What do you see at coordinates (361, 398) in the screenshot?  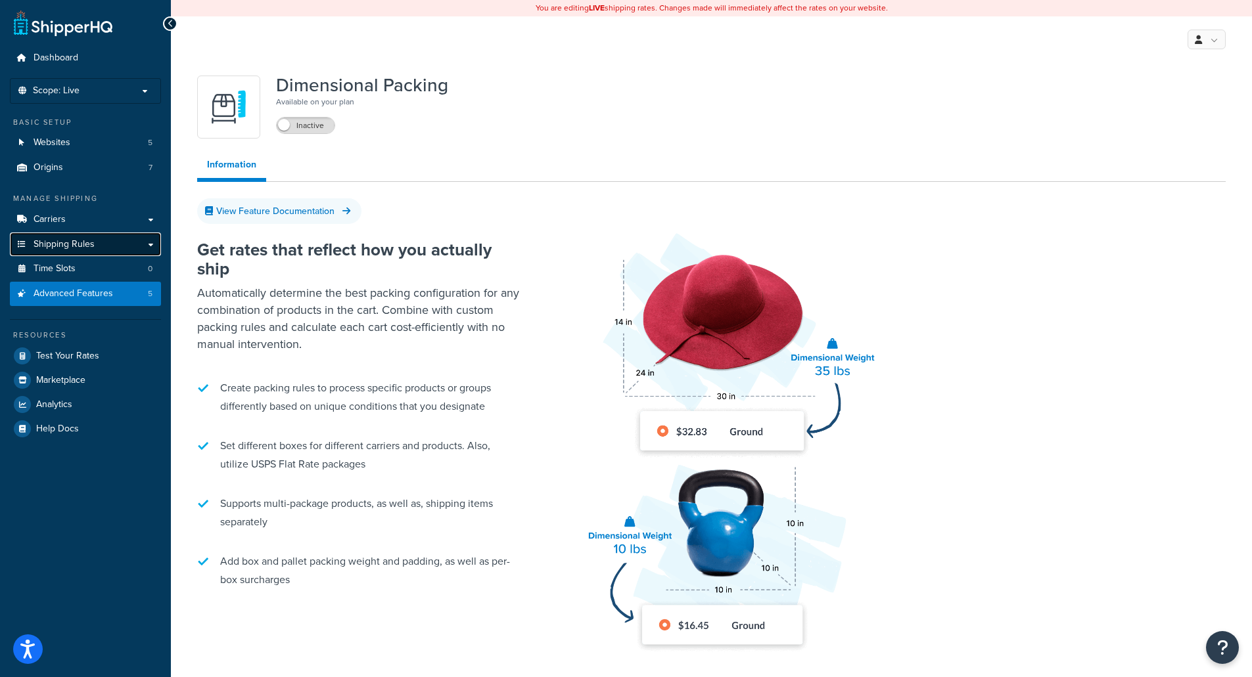 I see `li: Create packing rules to process specific products or groups differently based on unique condition...` at bounding box center [361, 398].